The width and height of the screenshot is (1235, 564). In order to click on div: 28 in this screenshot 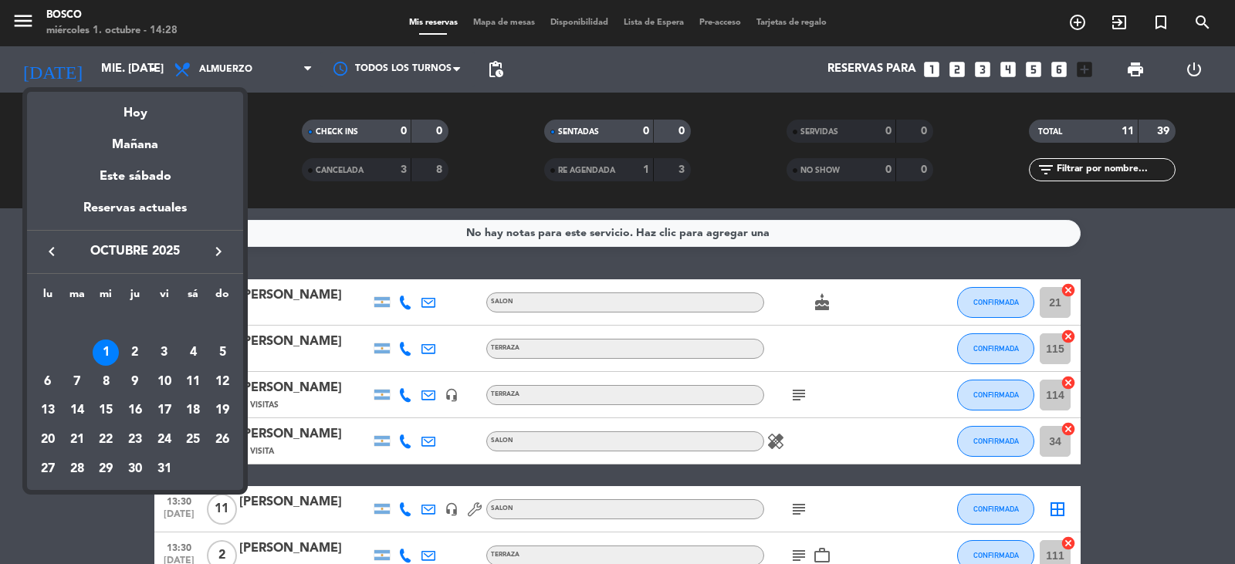, I will do `click(77, 469)`.